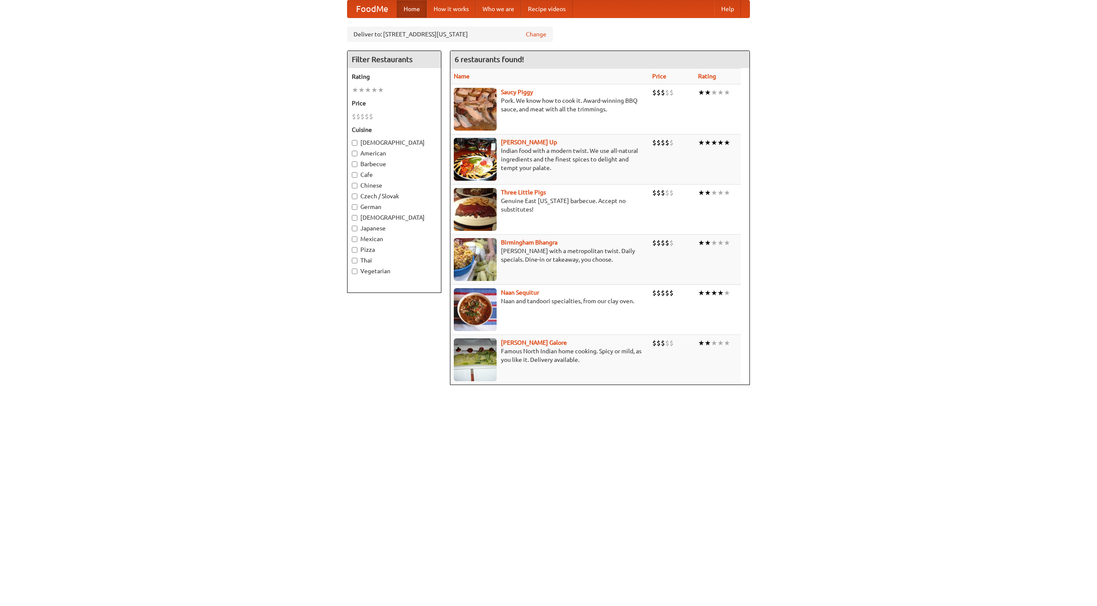 The image size is (1097, 606). Describe the element at coordinates (520, 293) in the screenshot. I see `a: Naan Sequitur` at that location.